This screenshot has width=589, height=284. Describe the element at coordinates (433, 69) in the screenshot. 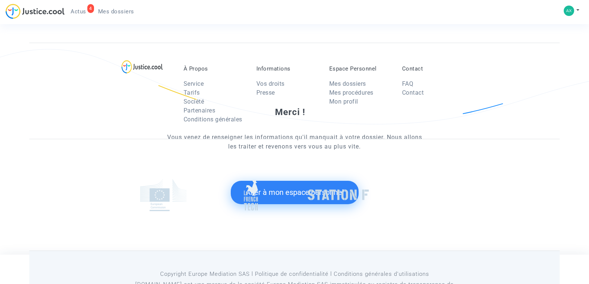

I see `p: Contact` at that location.